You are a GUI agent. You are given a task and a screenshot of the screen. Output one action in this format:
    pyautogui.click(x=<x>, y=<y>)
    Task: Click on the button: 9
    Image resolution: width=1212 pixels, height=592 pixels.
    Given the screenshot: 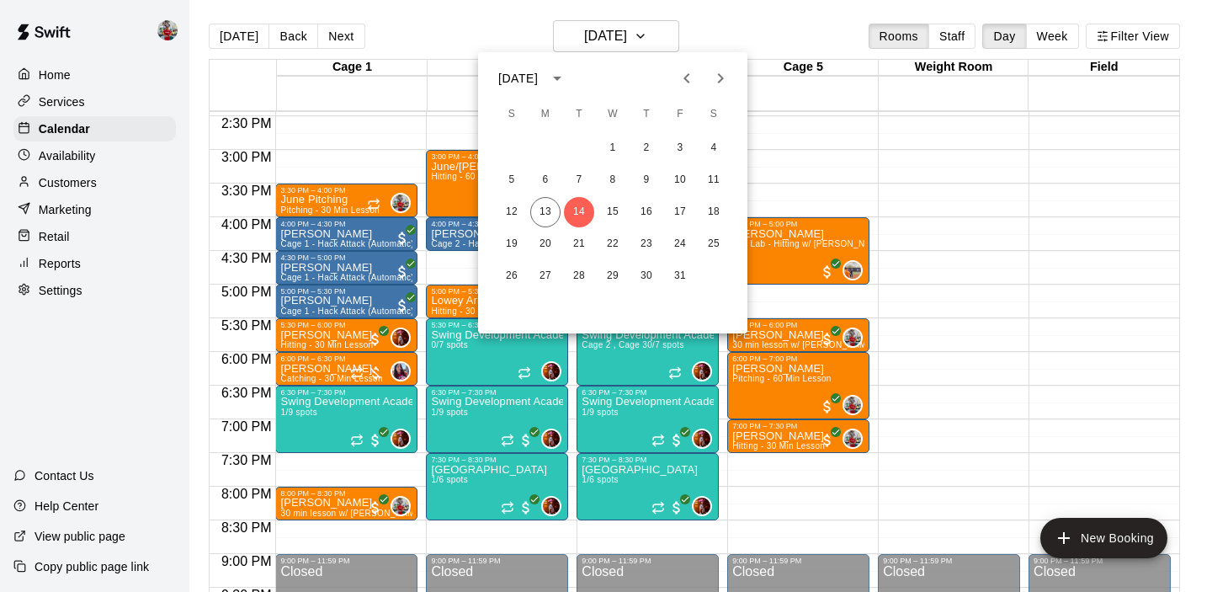 What is the action you would take?
    pyautogui.click(x=647, y=180)
    